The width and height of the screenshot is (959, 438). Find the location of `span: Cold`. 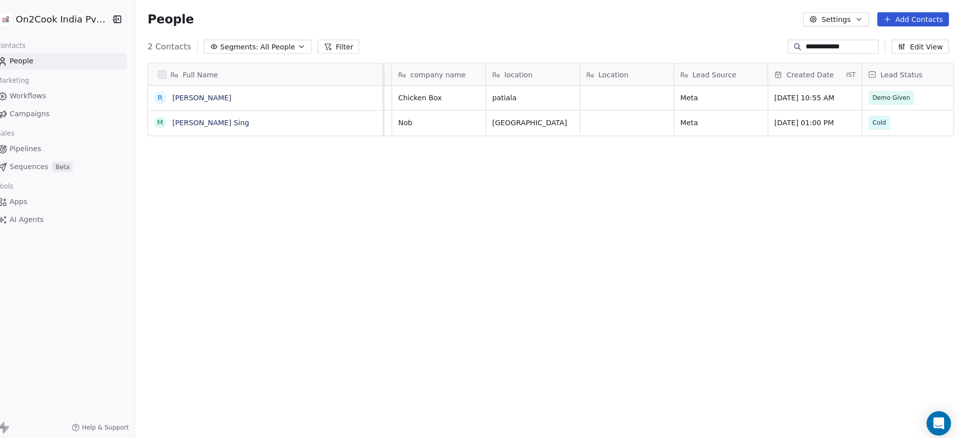

span: Cold is located at coordinates (878, 121).